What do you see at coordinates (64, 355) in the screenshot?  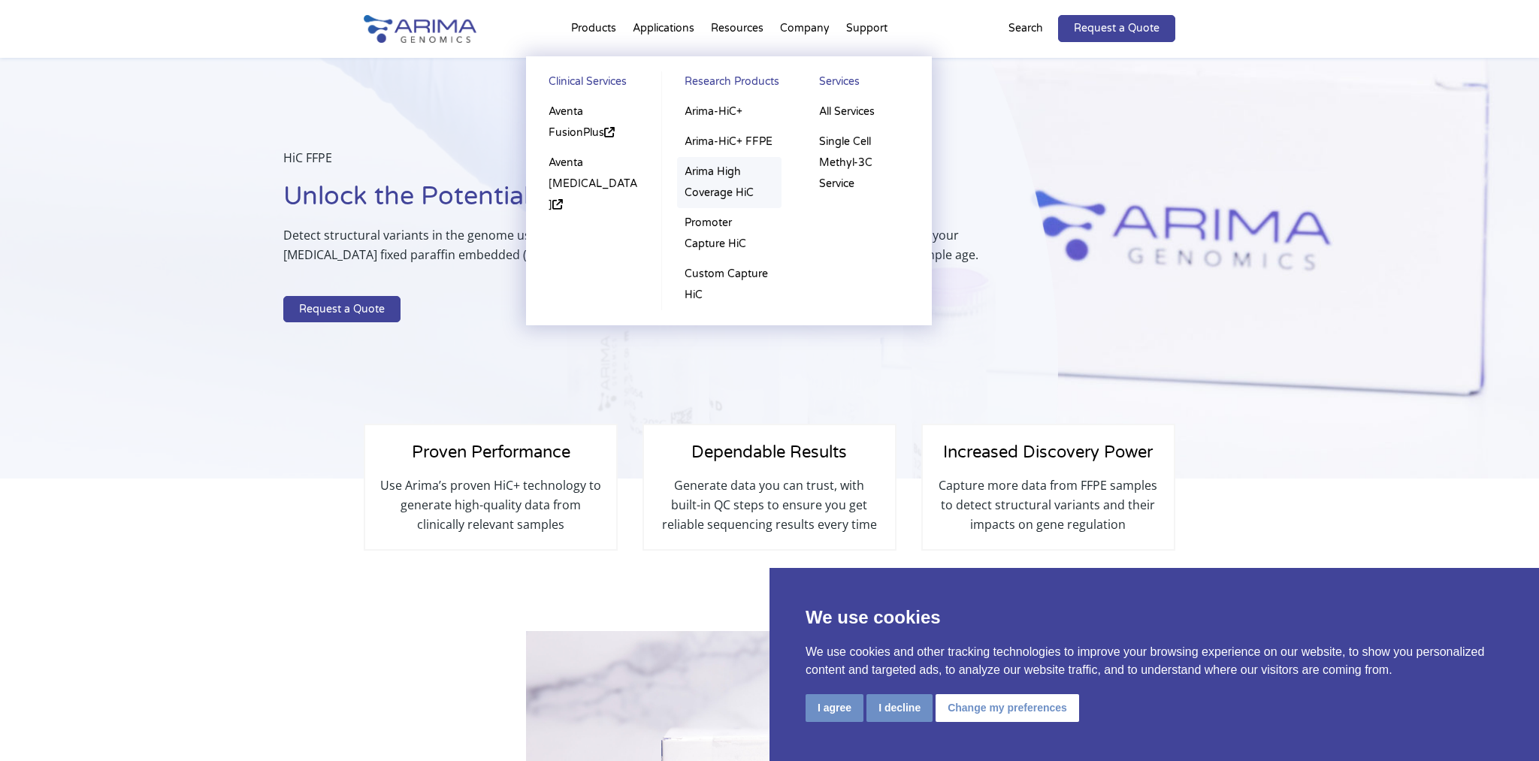 I see `span: Single-Cell Methyl-3C` at bounding box center [64, 355].